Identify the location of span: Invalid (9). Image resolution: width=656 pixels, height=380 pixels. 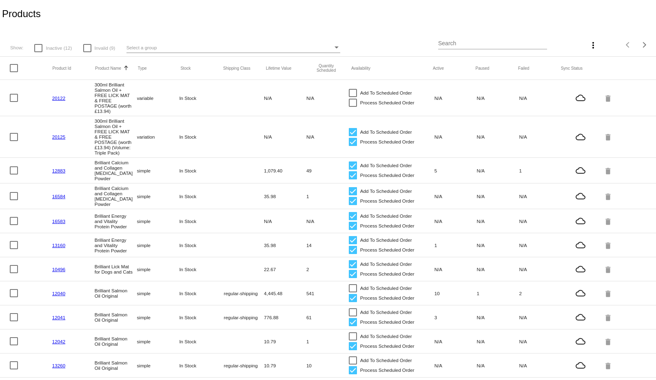
(105, 48).